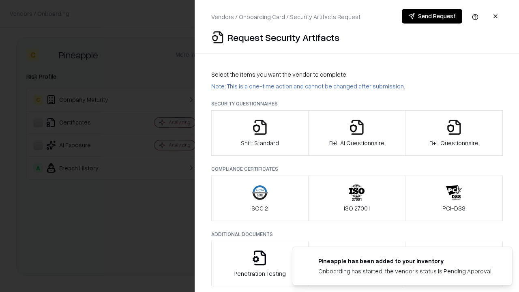 This screenshot has width=519, height=292. I want to click on button: Shift Standard, so click(260, 133).